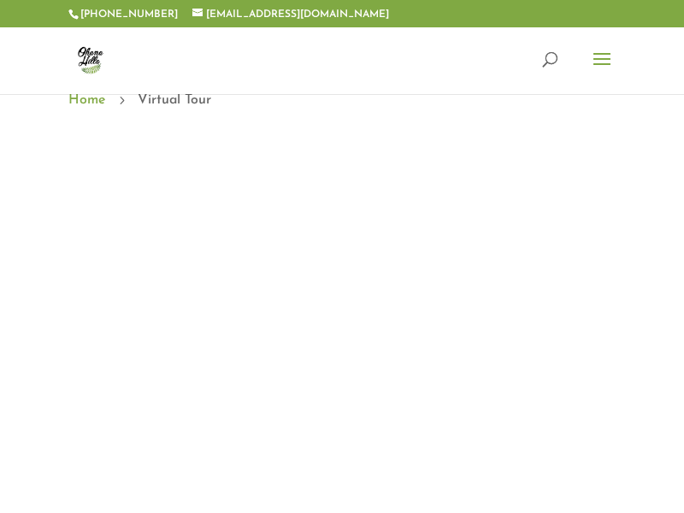 This screenshot has height=513, width=684. Describe the element at coordinates (175, 100) in the screenshot. I see `span: Virtual Tour` at that location.